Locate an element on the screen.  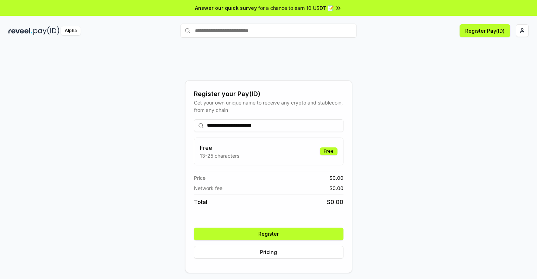
div: Free is located at coordinates (328, 151).